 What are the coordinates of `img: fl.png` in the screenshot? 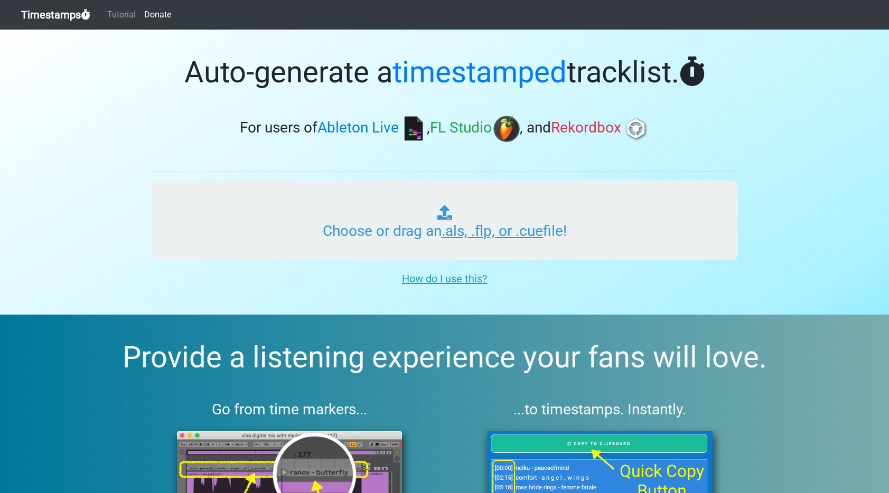 It's located at (506, 129).